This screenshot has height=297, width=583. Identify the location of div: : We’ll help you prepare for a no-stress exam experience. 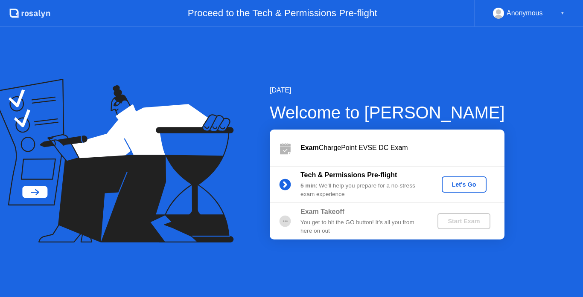
(362, 190).